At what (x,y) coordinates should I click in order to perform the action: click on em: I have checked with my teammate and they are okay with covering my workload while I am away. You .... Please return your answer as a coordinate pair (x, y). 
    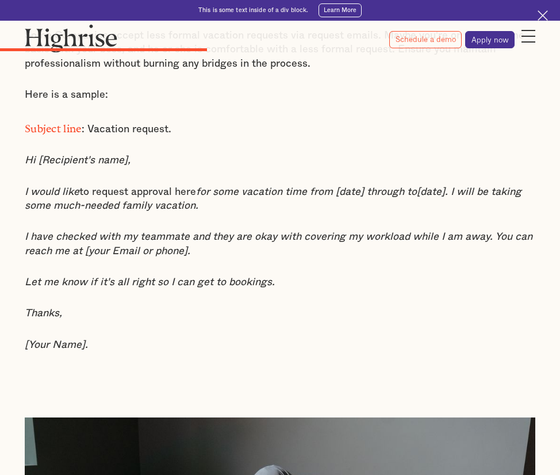
    Looking at the image, I should click on (278, 244).